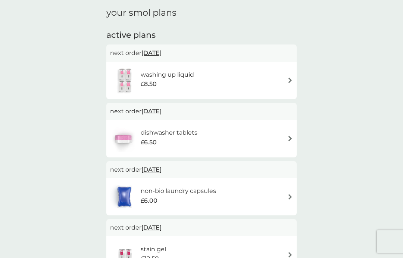 The width and height of the screenshot is (403, 258). Describe the element at coordinates (149, 84) in the screenshot. I see `span: £8.50` at that location.